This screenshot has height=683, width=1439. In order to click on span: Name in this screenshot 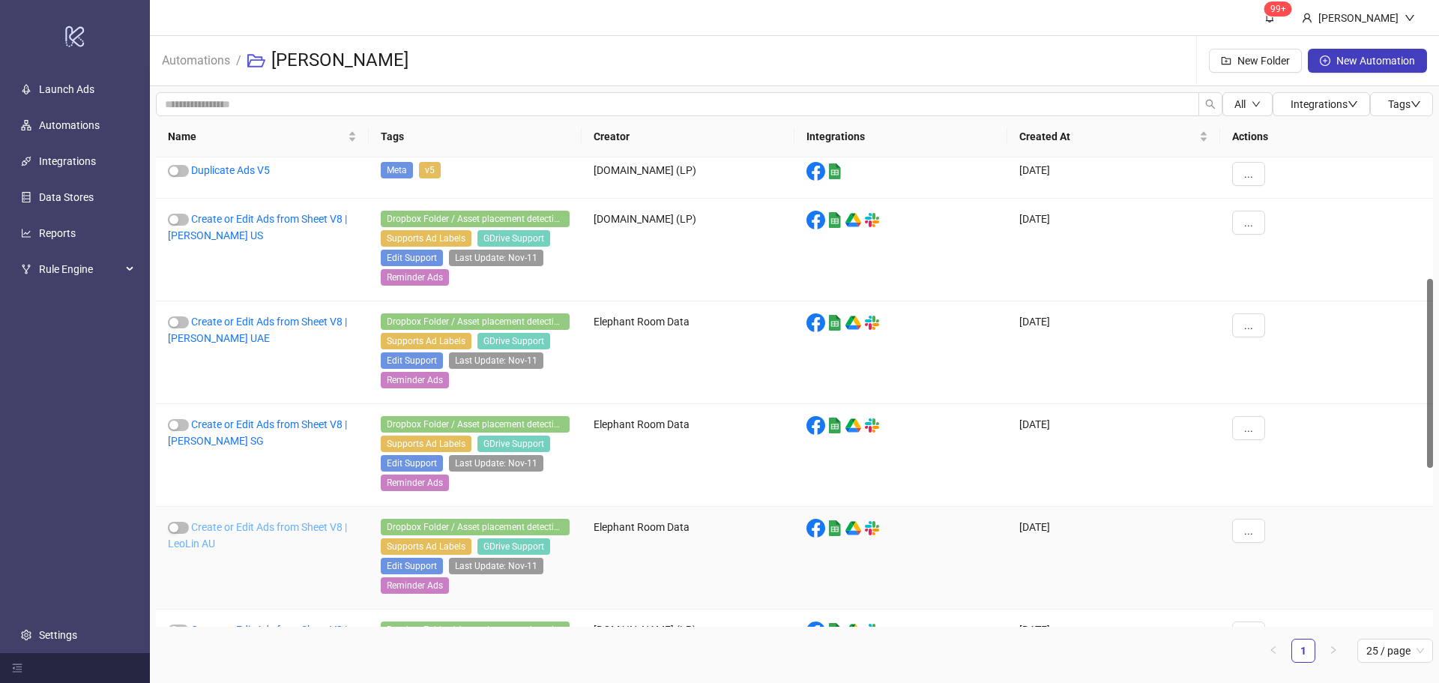, I will do `click(256, 136)`.